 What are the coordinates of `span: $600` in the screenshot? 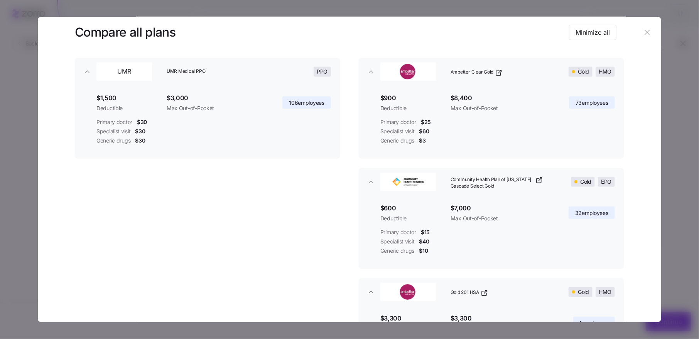 It's located at (412, 208).